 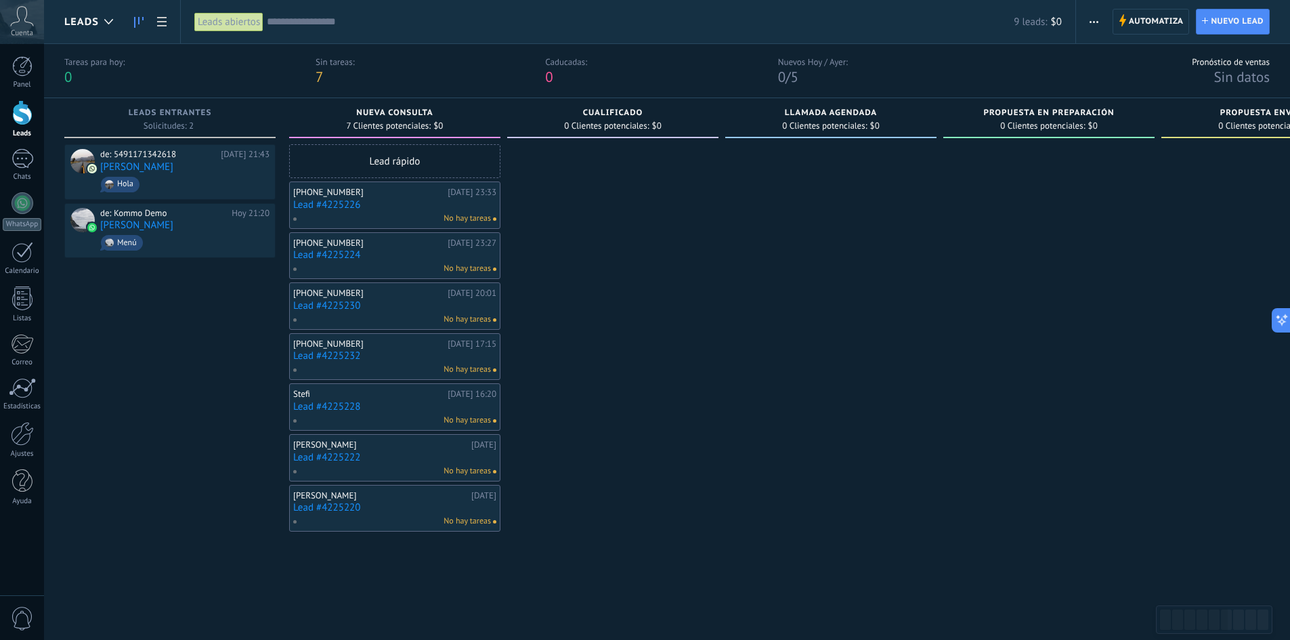 I want to click on div: Llamada agendada, so click(x=831, y=114).